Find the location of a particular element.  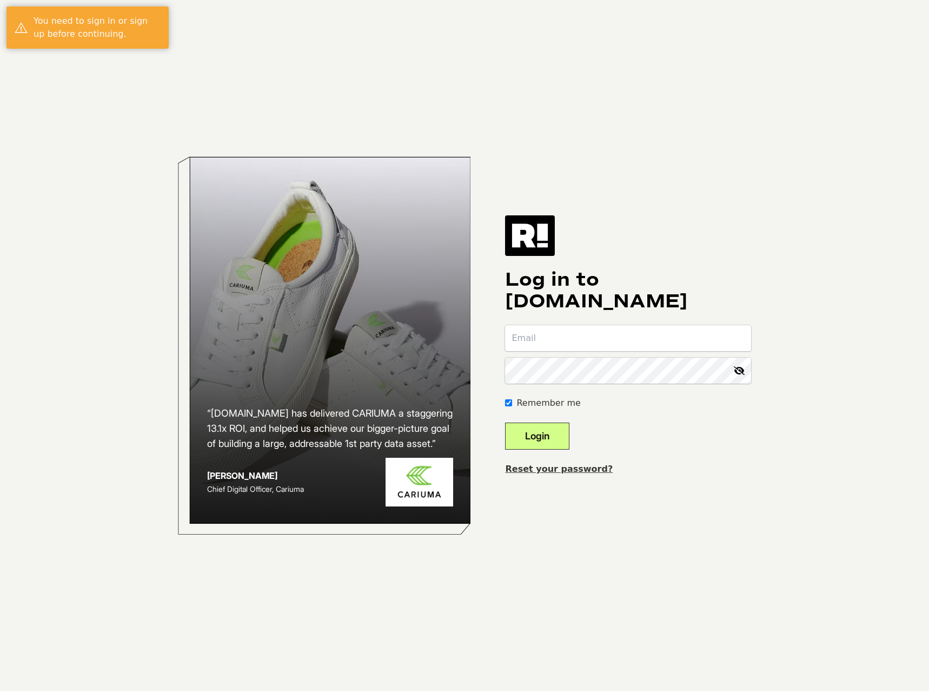

label: Remember me is located at coordinates (549, 403).